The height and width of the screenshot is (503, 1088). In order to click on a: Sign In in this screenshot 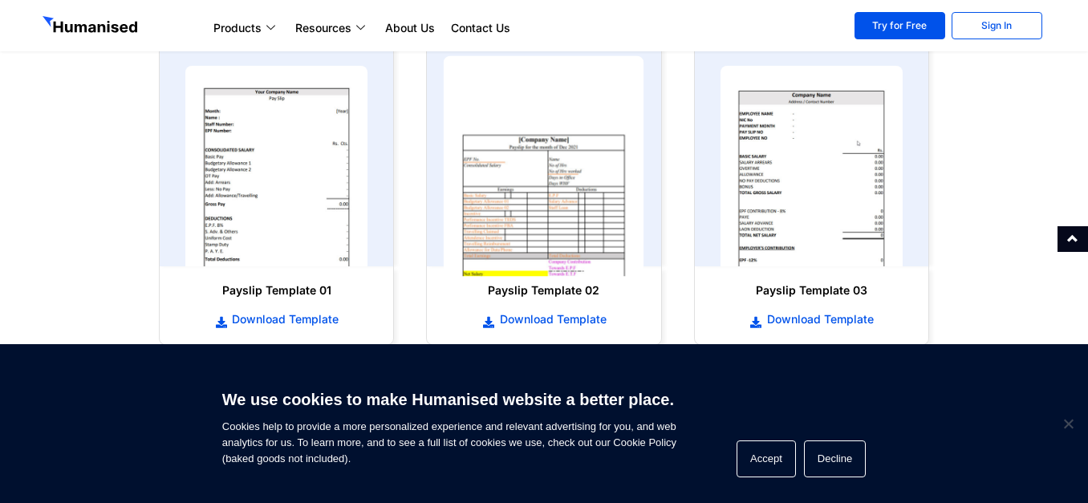, I will do `click(997, 26)`.